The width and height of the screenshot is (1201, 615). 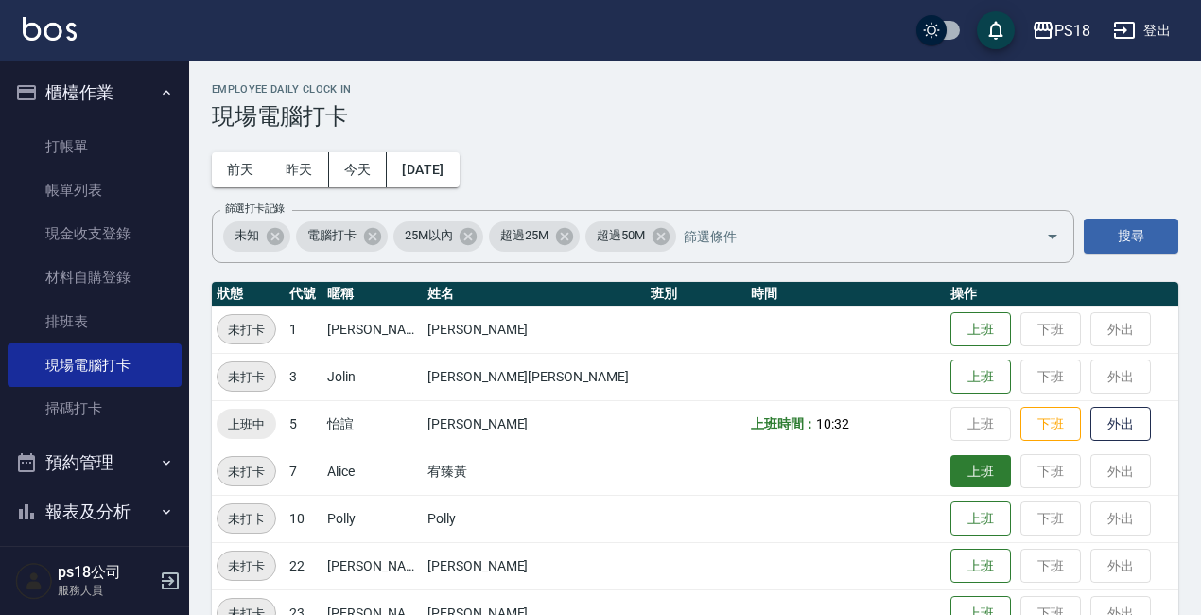 I want to click on a: 打帳單, so click(x=95, y=147).